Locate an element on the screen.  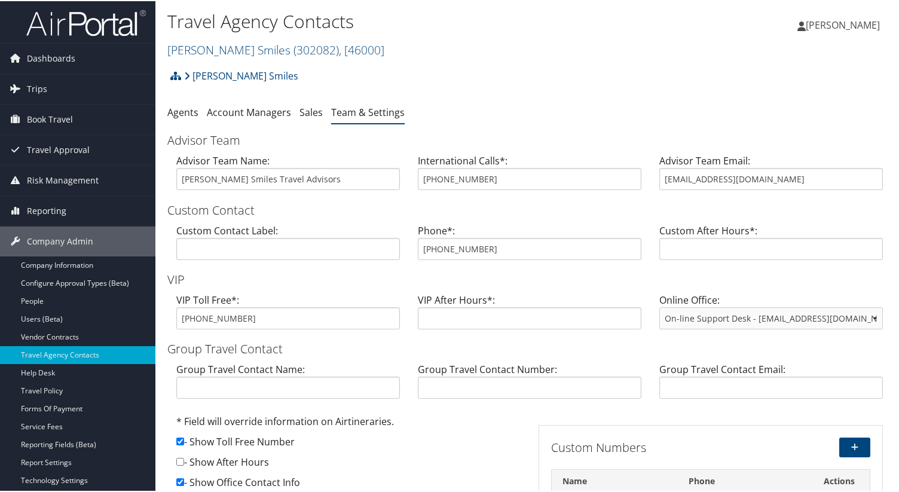
span: Trips is located at coordinates (37, 88).